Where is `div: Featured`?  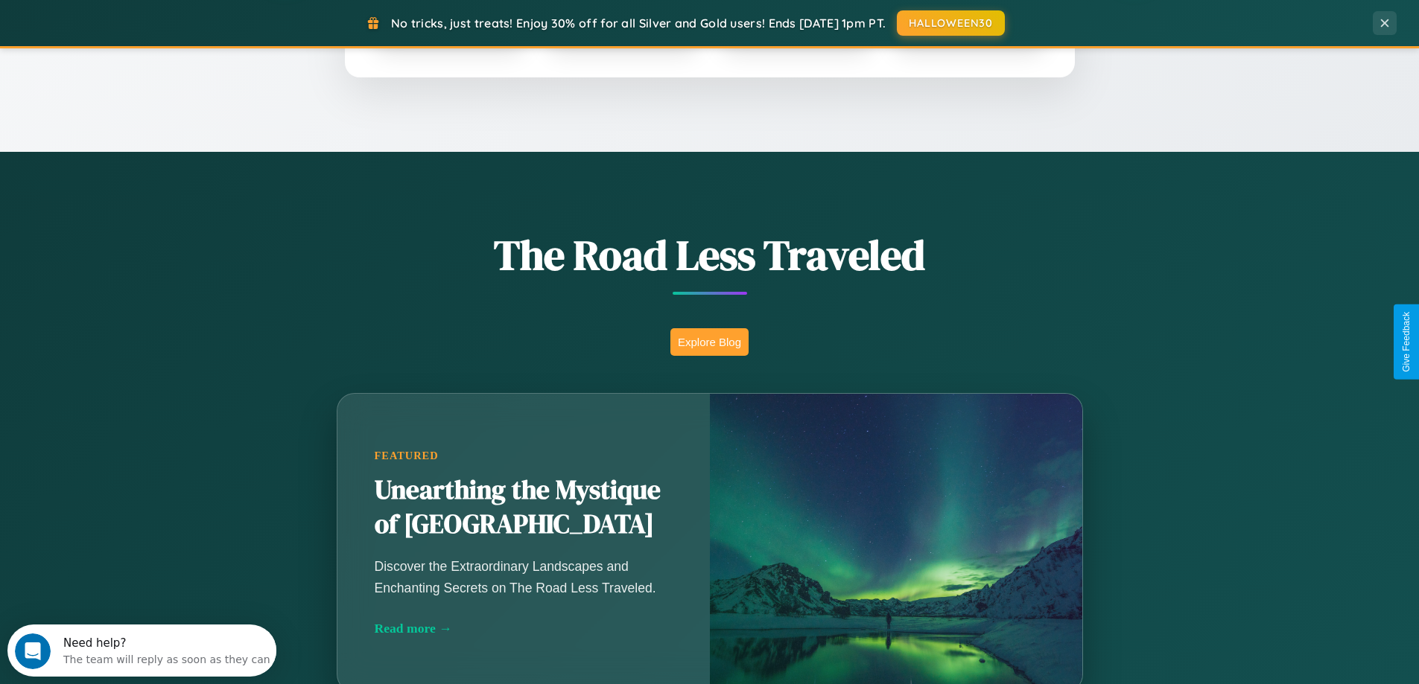
div: Featured is located at coordinates (524, 456).